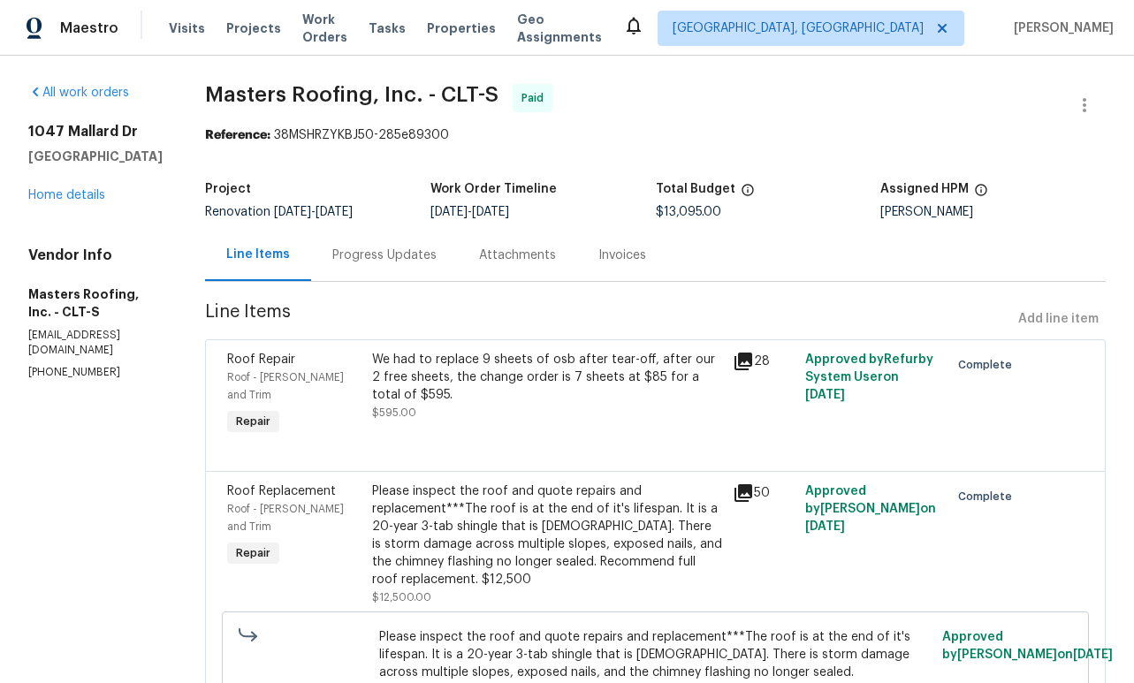 This screenshot has height=683, width=1134. Describe the element at coordinates (924, 189) in the screenshot. I see `h5: Assigned HPM` at that location.